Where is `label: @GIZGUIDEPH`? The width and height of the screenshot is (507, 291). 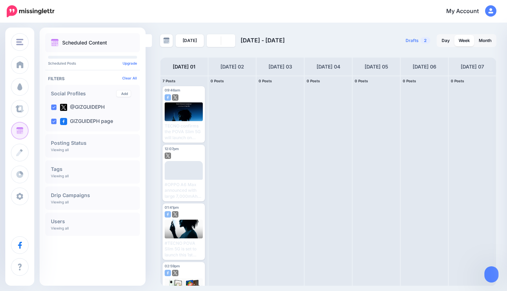
label: @GIZGUIDEPH is located at coordinates (82, 107).